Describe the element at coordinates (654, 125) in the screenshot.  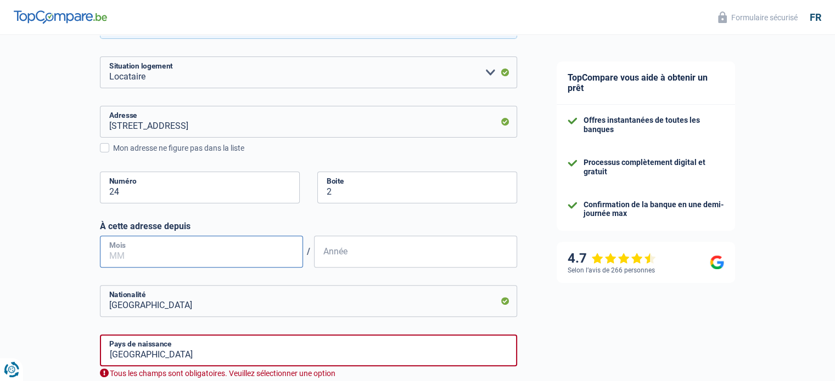
I see `div: Offres instantanées de toutes les banques` at that location.